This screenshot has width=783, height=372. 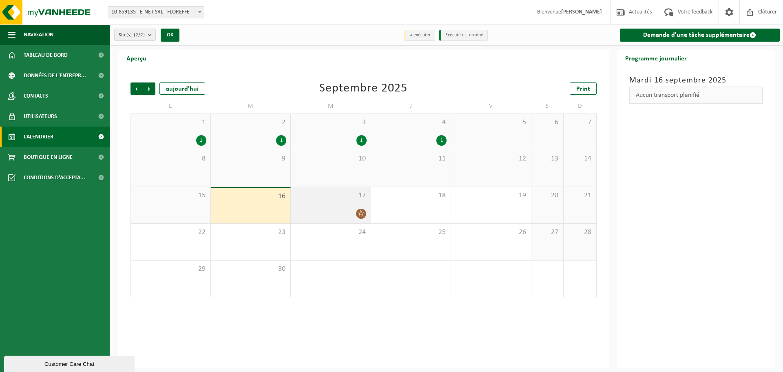 I want to click on span: Conditions d'accepta..., so click(x=54, y=177).